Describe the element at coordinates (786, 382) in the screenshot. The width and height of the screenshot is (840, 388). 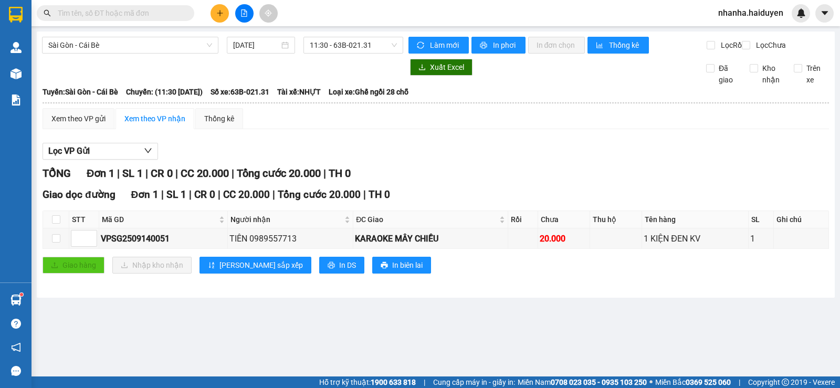
I see `span: copyright` at that location.